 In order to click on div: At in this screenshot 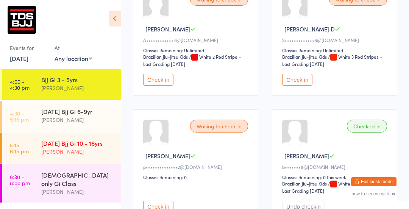, I will do `click(73, 48)`.